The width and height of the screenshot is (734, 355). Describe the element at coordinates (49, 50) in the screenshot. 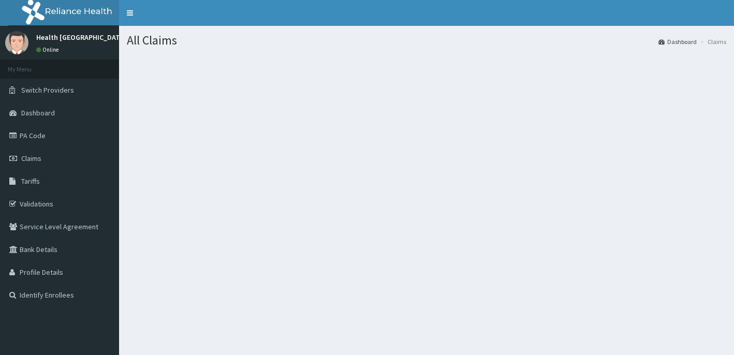

I see `a: Online` at that location.